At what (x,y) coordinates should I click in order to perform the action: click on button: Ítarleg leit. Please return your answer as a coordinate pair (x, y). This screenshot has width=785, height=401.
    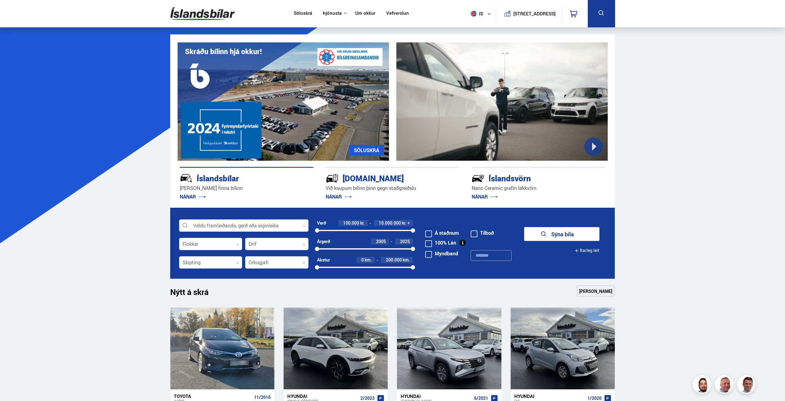
    Looking at the image, I should click on (587, 250).